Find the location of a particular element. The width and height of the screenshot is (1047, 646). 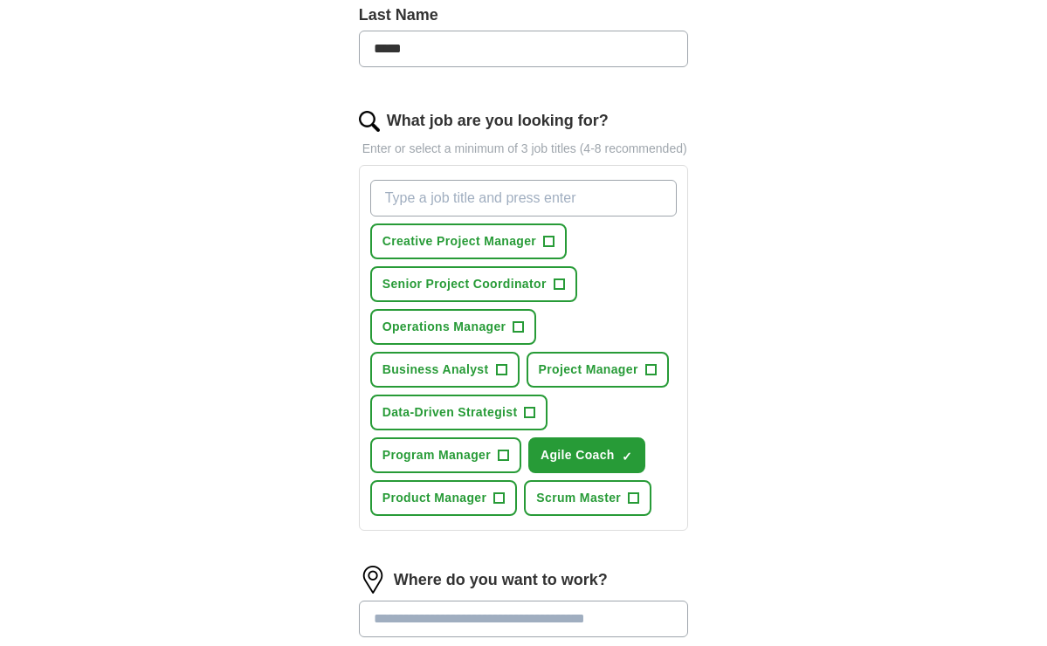

span: Program Manager is located at coordinates (437, 455).